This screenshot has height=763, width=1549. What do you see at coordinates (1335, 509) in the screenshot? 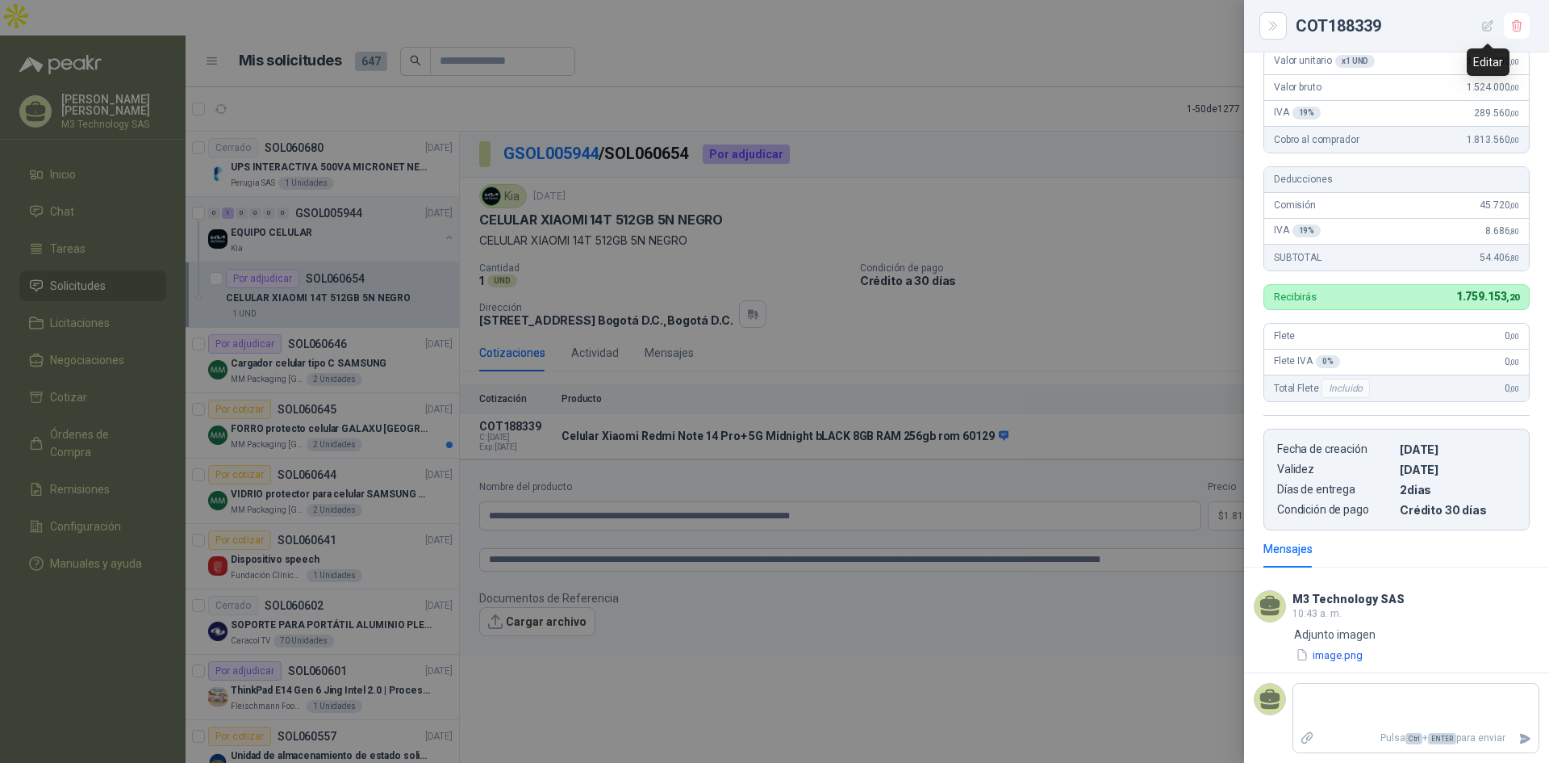
I see `p: Condición de pago` at bounding box center [1335, 509].